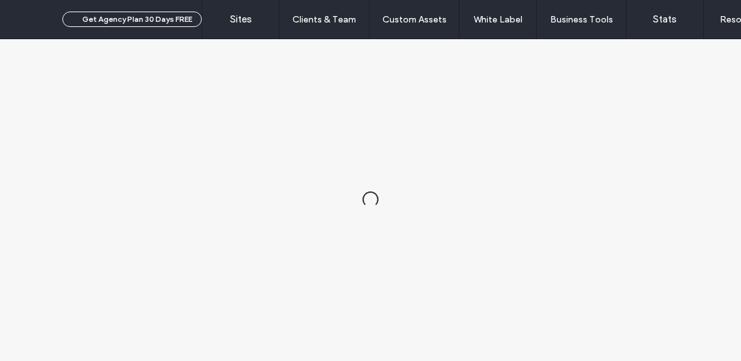  I want to click on label: Sites, so click(241, 19).